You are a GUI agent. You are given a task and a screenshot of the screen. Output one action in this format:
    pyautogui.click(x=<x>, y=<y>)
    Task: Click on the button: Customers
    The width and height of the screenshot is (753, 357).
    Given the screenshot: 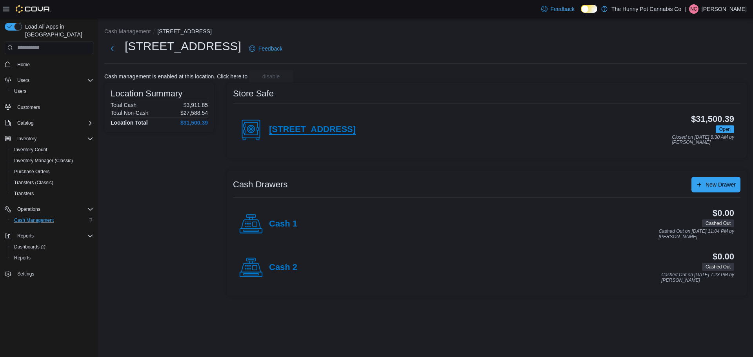 What is the action you would take?
    pyautogui.click(x=49, y=107)
    